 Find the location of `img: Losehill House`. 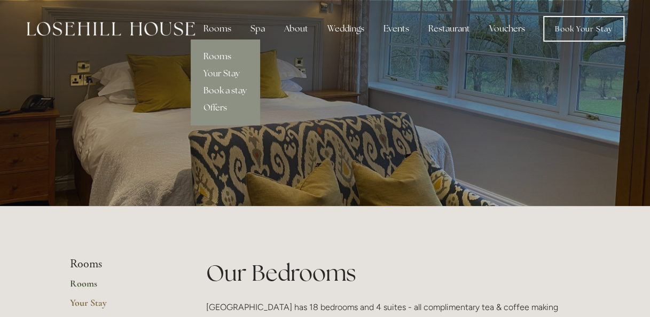

img: Losehill House is located at coordinates (111, 29).